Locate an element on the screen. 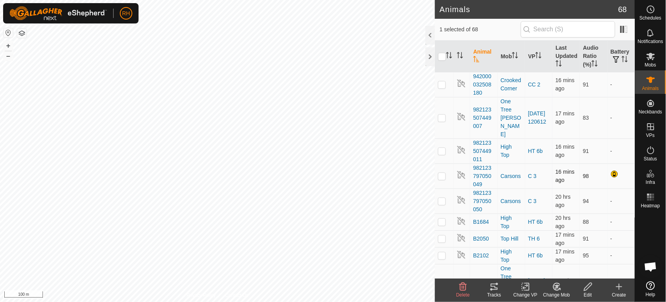 The width and height of the screenshot is (666, 302). th: Battery is located at coordinates (621, 56).